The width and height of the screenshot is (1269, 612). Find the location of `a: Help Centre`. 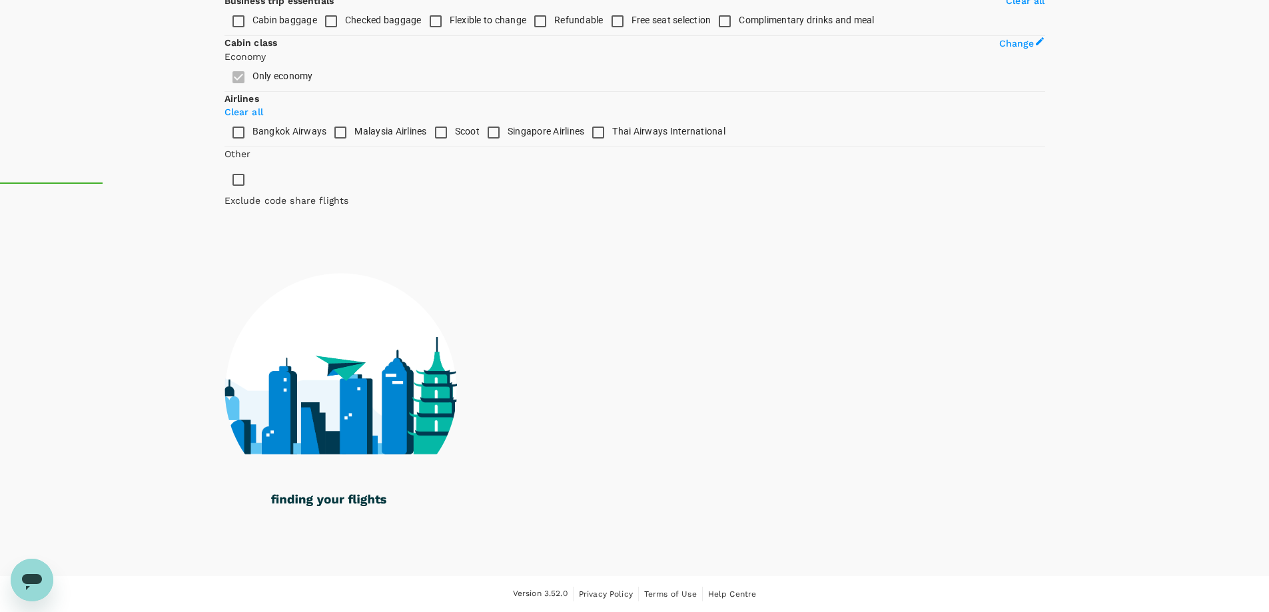

a: Help Centre is located at coordinates (732, 594).